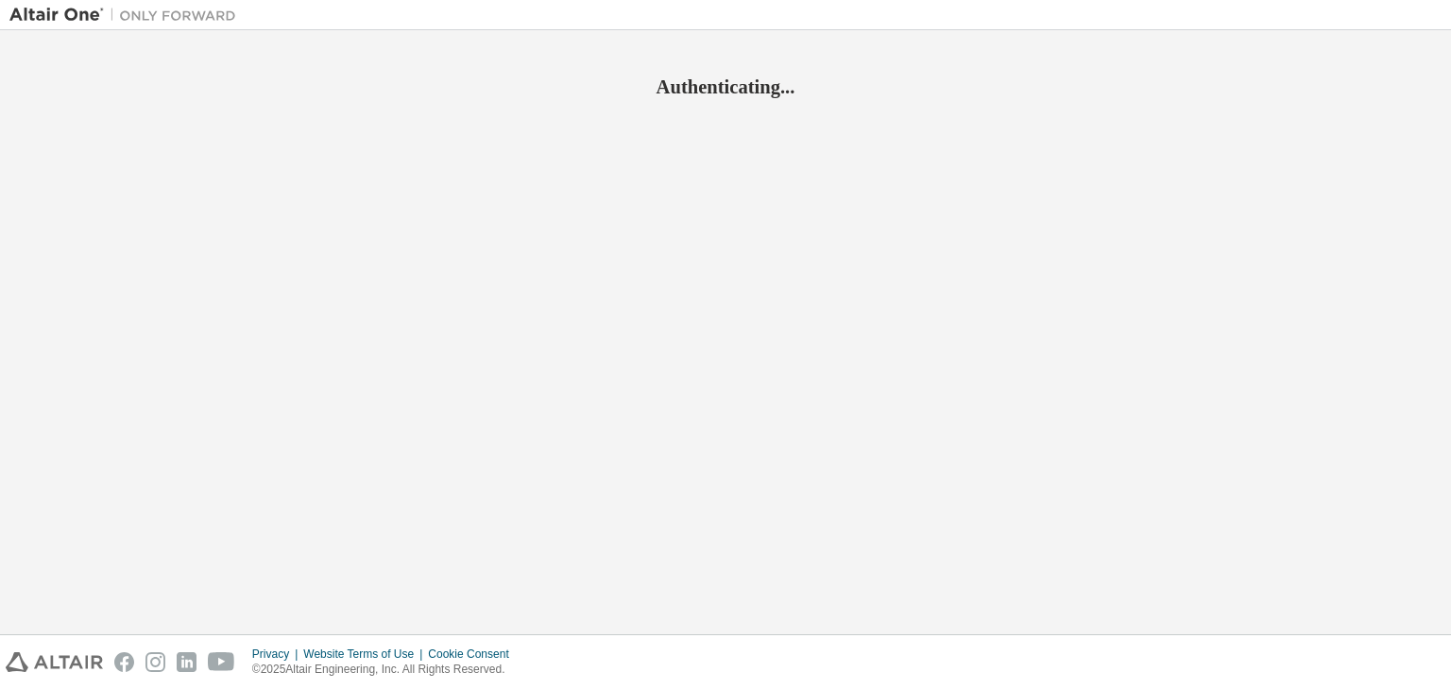 The width and height of the screenshot is (1451, 689). Describe the element at coordinates (124, 662) in the screenshot. I see `img: facebook.svg` at that location.